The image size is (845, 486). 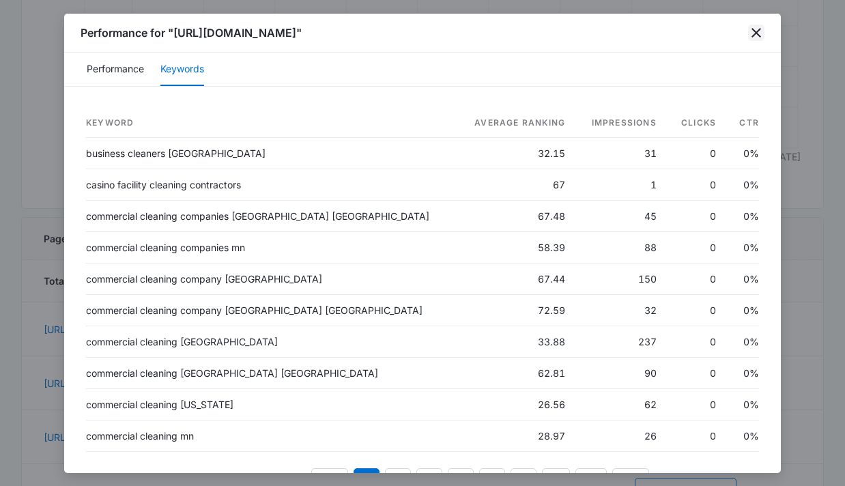 What do you see at coordinates (272, 123) in the screenshot?
I see `th: Keyword` at bounding box center [272, 123].